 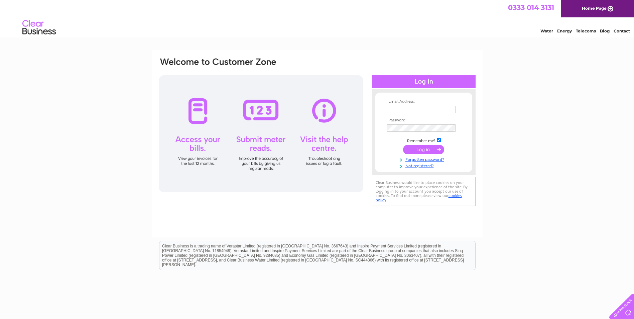 What do you see at coordinates (423, 149) in the screenshot?
I see `input: Submit` at bounding box center [423, 149].